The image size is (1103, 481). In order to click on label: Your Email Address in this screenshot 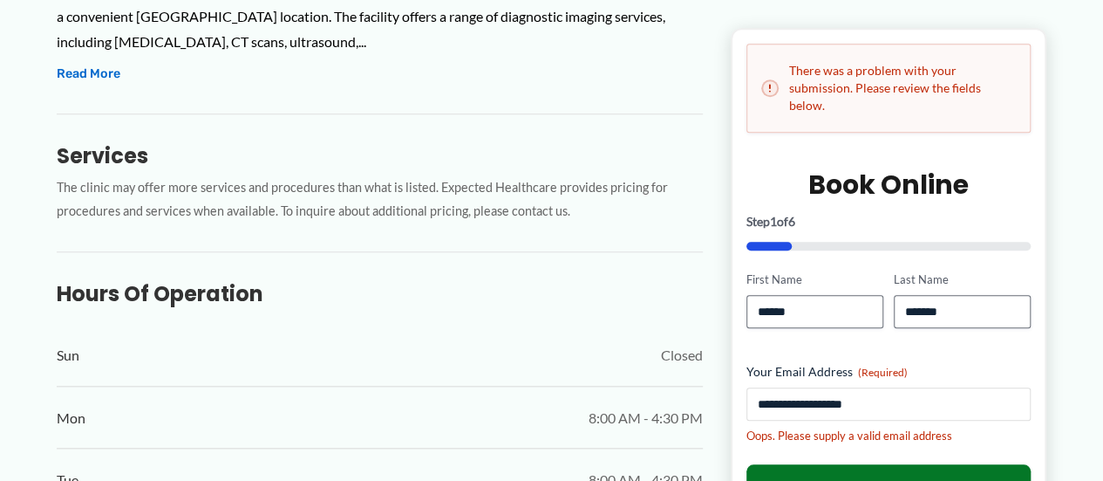, I will do `click(889, 372)`.